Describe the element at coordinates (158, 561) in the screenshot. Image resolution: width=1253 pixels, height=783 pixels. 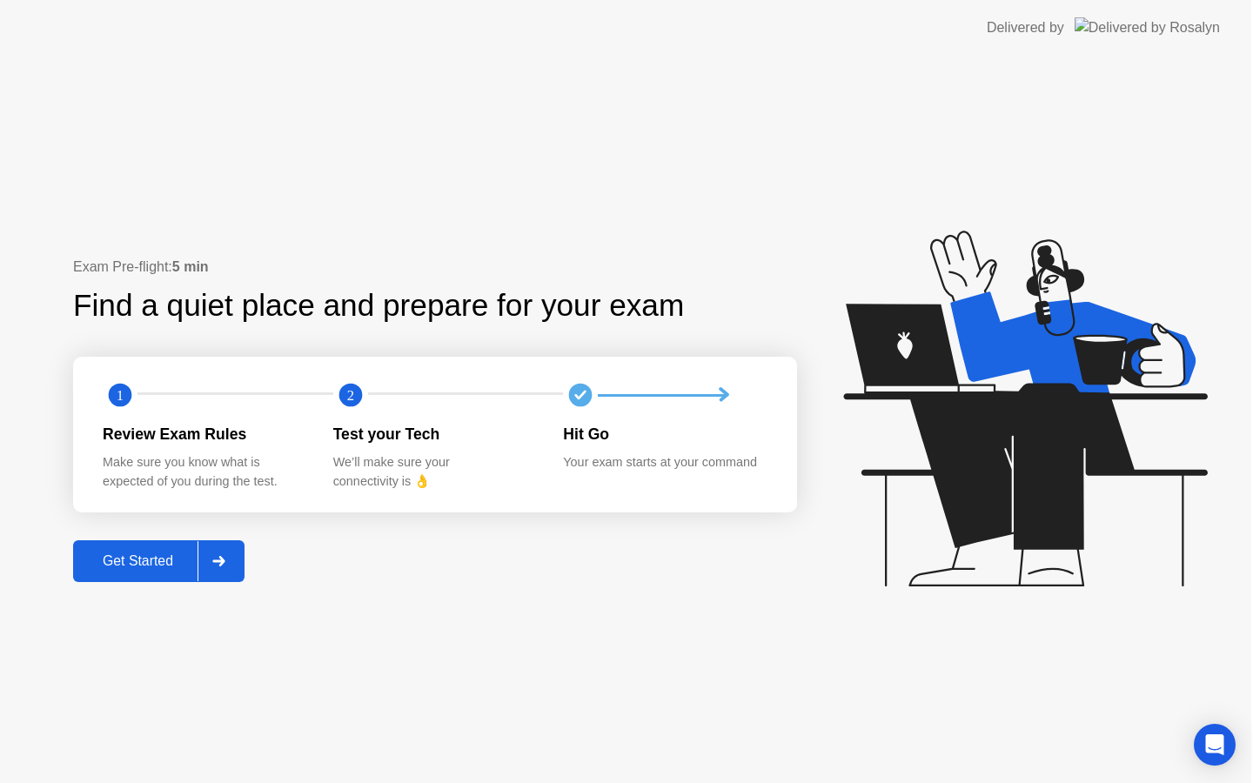
I see `button: Get Started` at that location.